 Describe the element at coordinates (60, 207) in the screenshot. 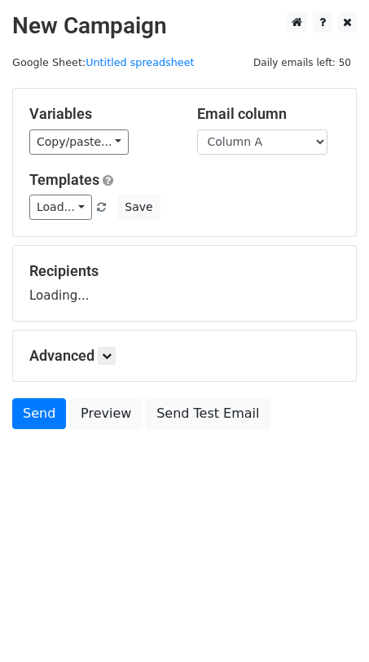

I see `a: Load...` at that location.